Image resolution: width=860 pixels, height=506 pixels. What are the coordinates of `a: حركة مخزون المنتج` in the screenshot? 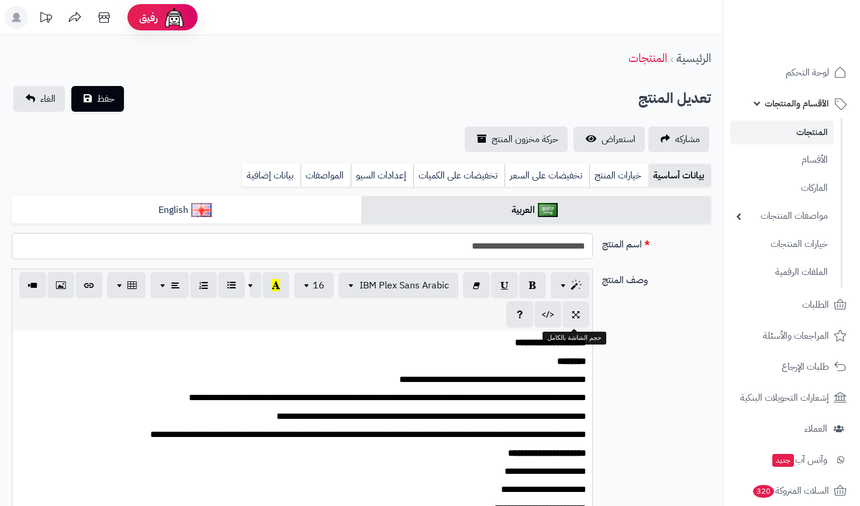 It's located at (516, 139).